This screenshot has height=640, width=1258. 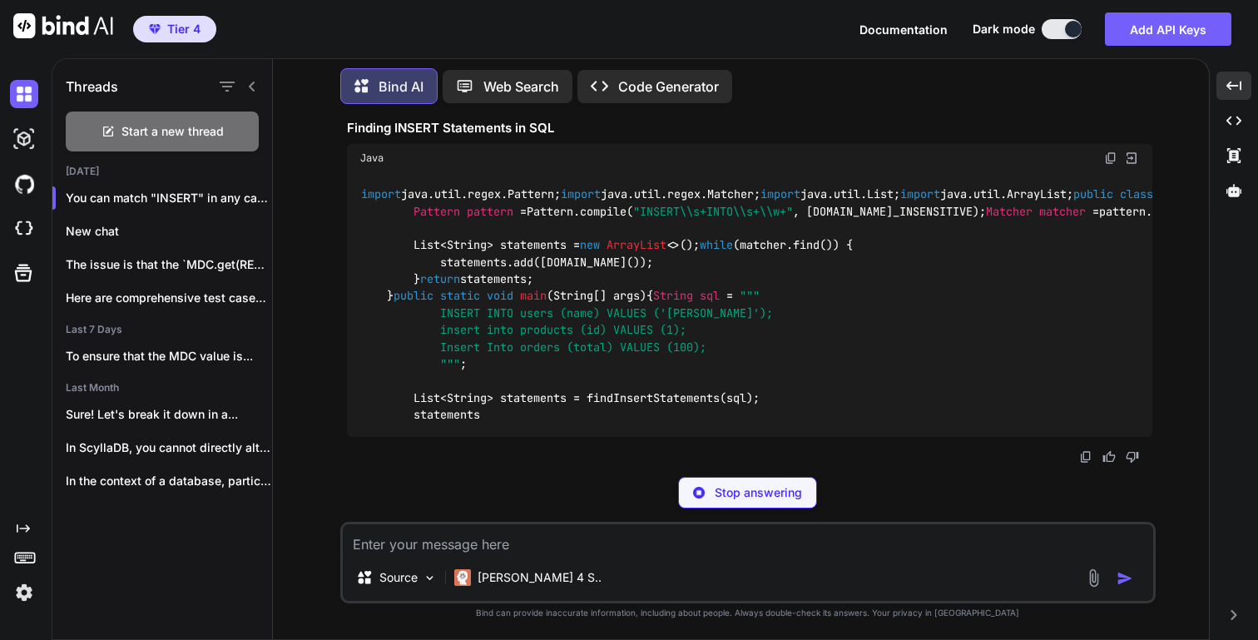 I want to click on span: matcher, so click(x=1063, y=211).